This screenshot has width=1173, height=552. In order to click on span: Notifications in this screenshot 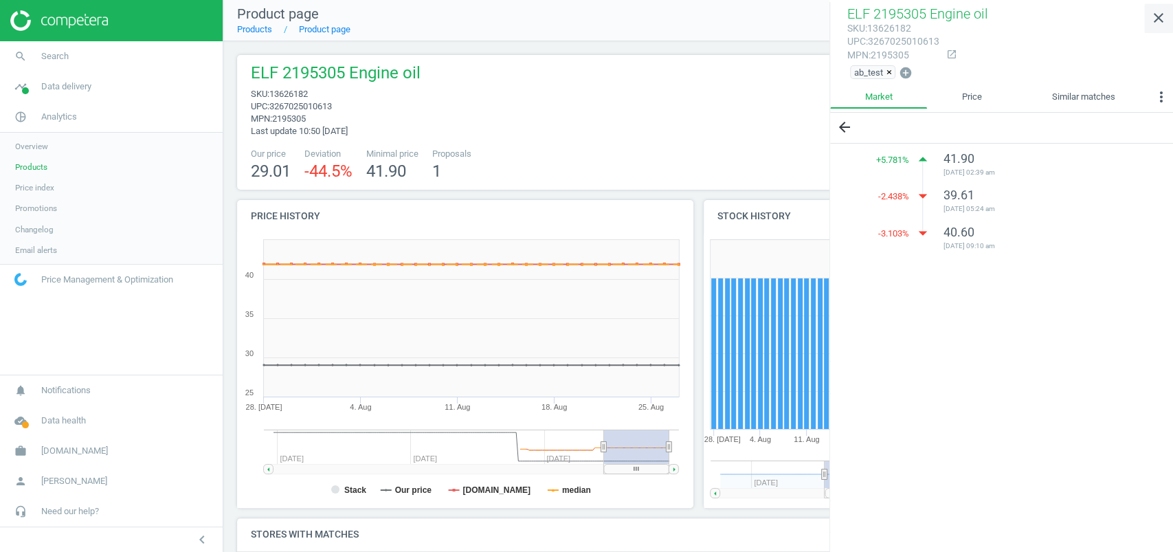, I will do `click(66, 390)`.